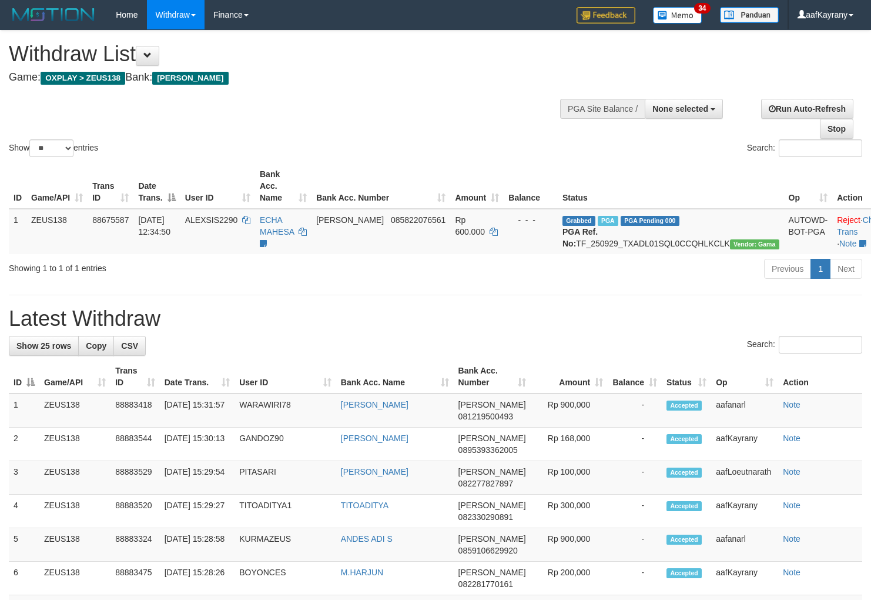  Describe the element at coordinates (821, 148) in the screenshot. I see `input: Search:` at that location.